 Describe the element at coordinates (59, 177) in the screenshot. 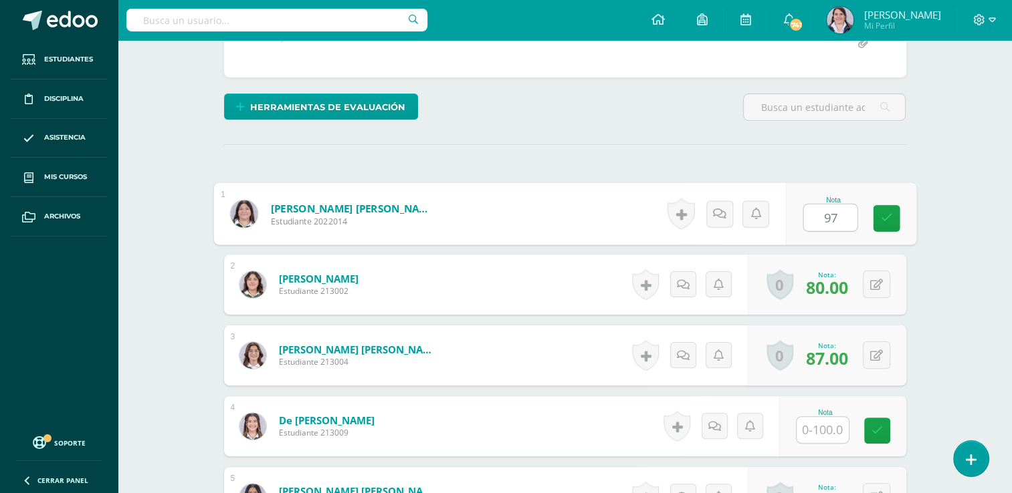

I see `a: Mis cursos` at that location.